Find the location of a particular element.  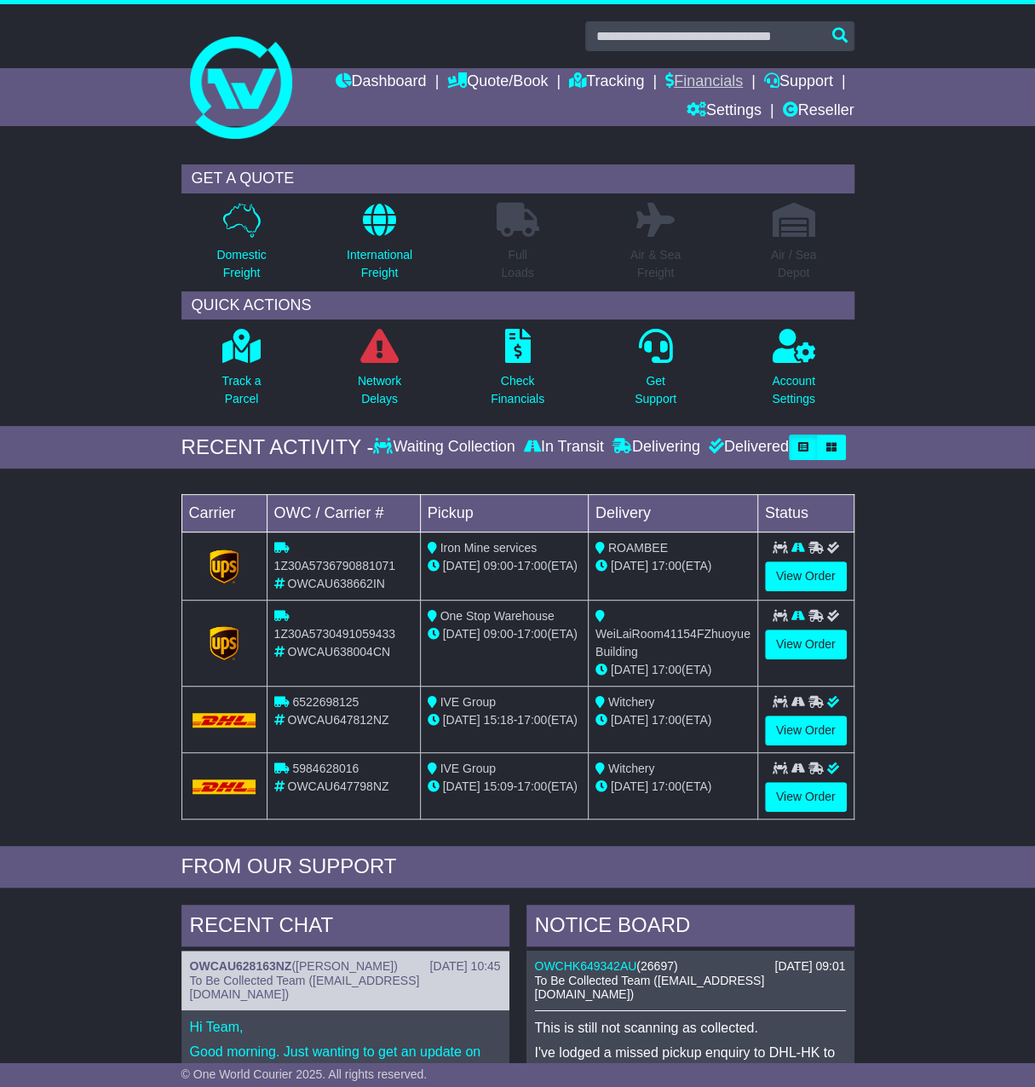

span: Iron Mine services is located at coordinates (489, 548).